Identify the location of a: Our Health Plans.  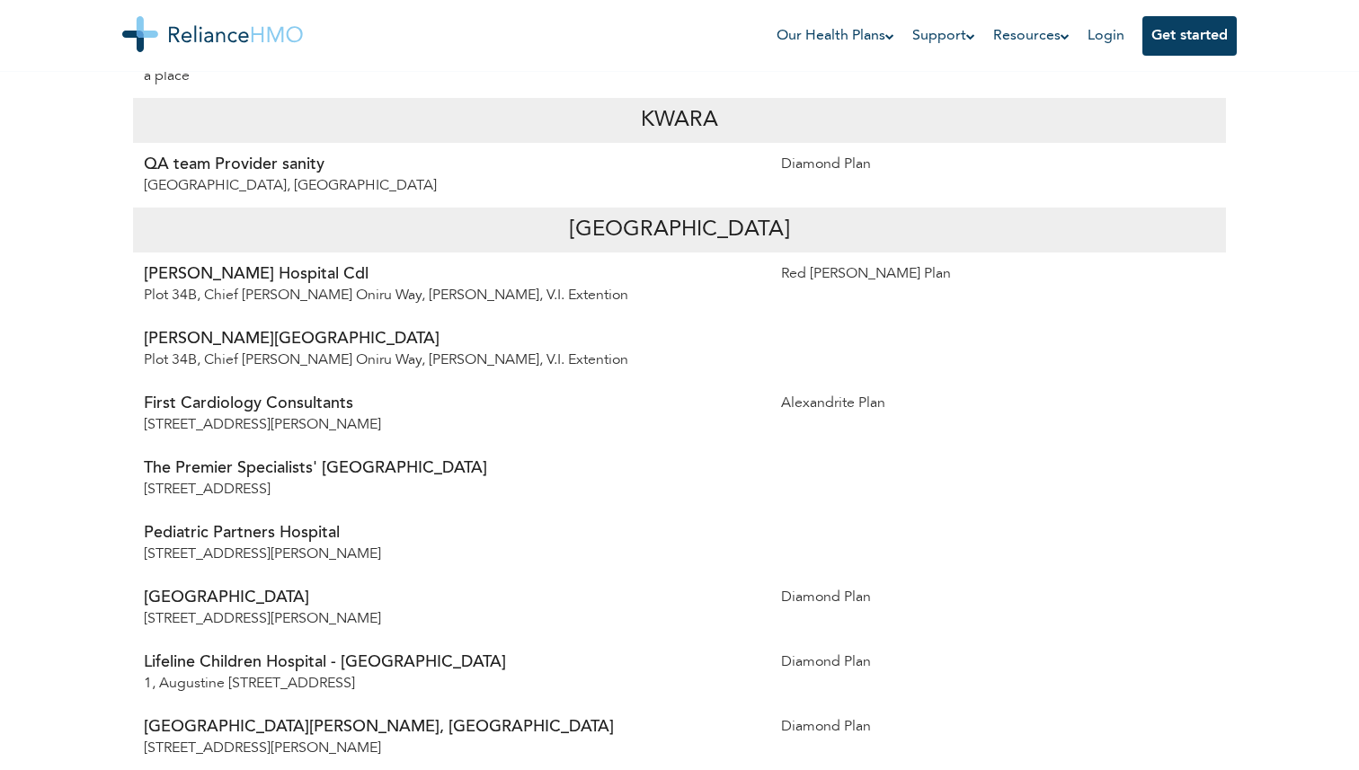
(835, 36).